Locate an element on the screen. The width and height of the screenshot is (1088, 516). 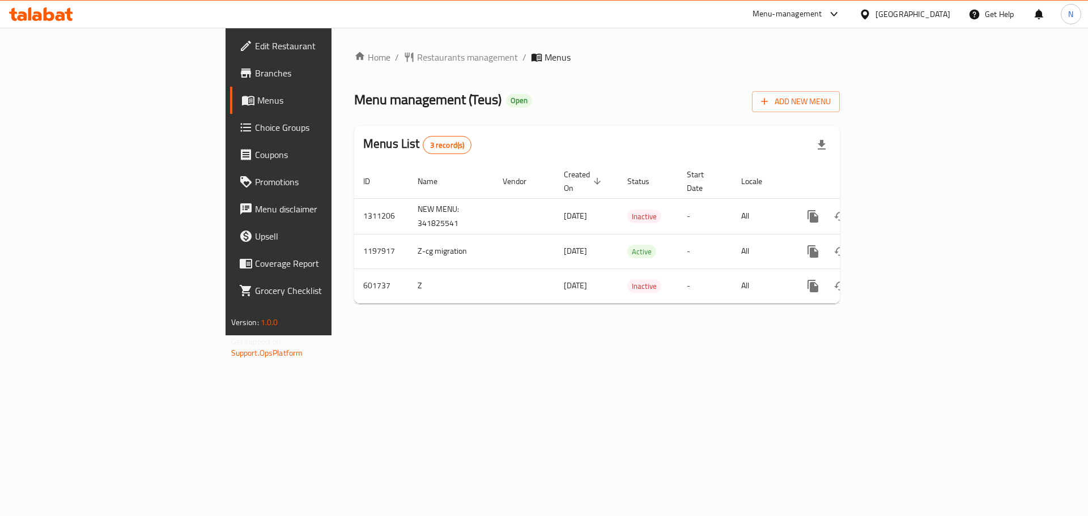
span: Choice Groups is located at coordinates (326, 128).